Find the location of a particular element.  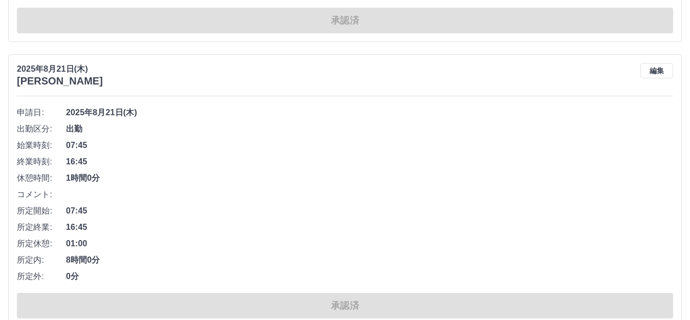

button: 編集 is located at coordinates (657, 71).